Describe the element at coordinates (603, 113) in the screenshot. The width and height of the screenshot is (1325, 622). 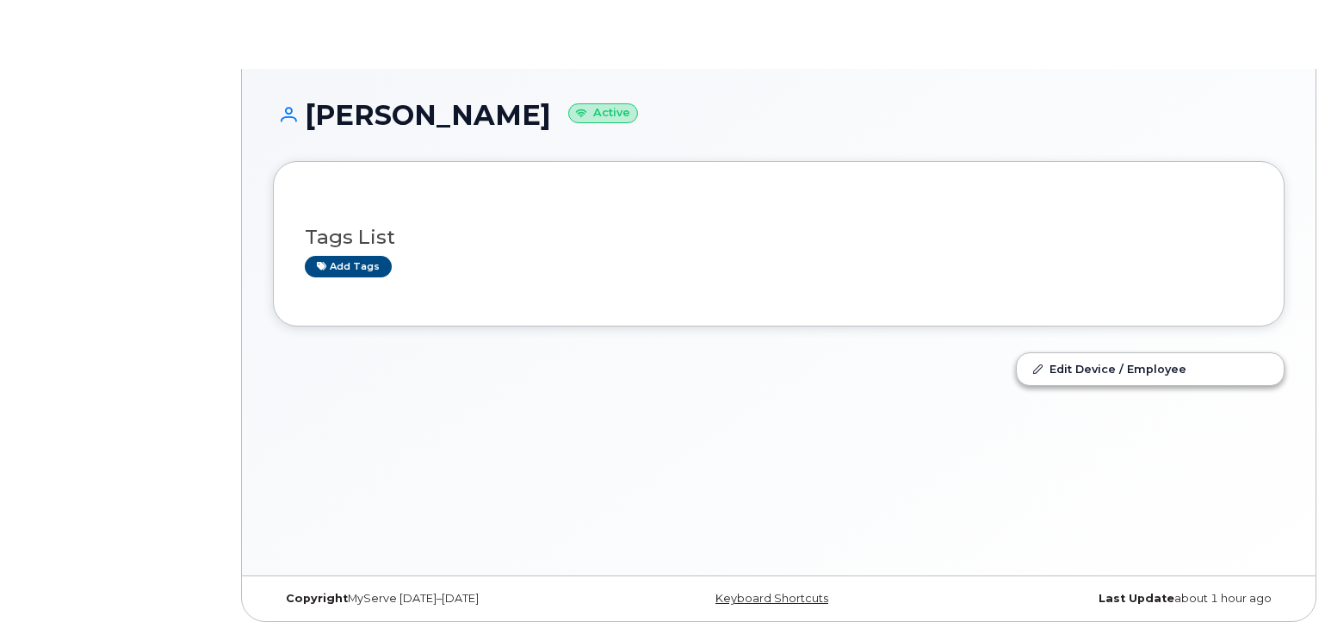
I see `small: Active` at that location.